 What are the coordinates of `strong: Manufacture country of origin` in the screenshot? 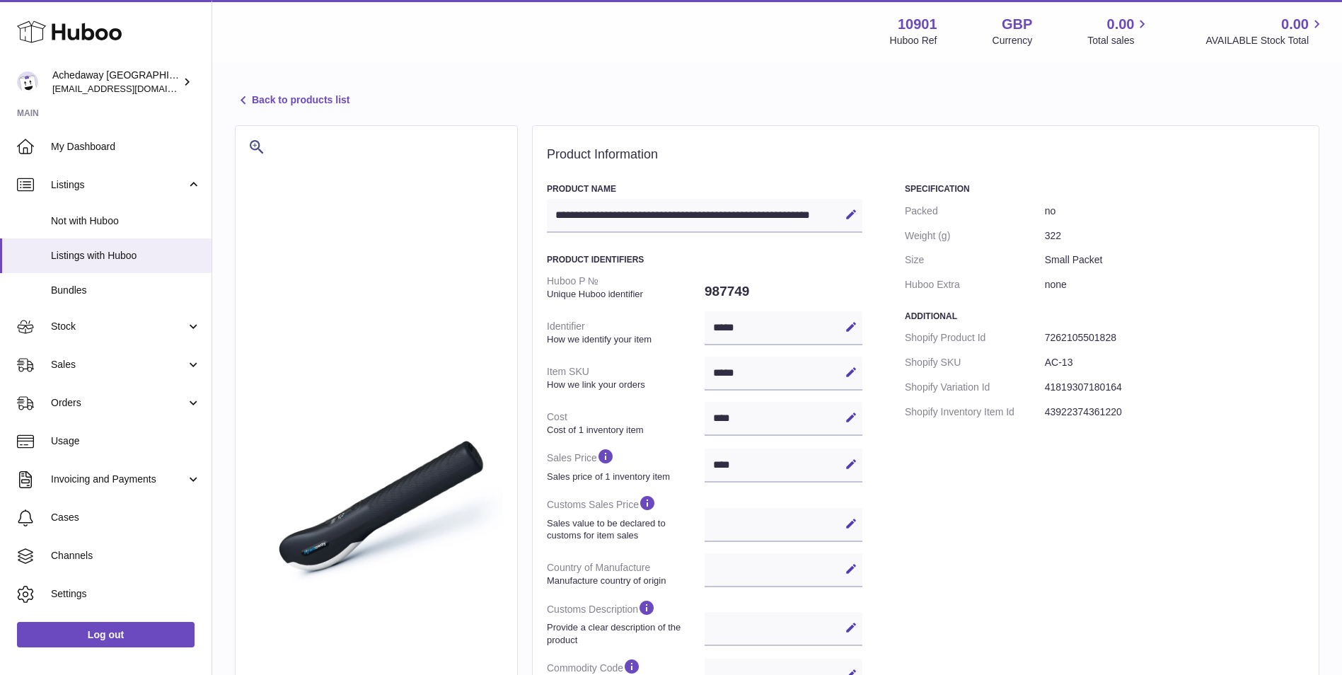 It's located at (624, 581).